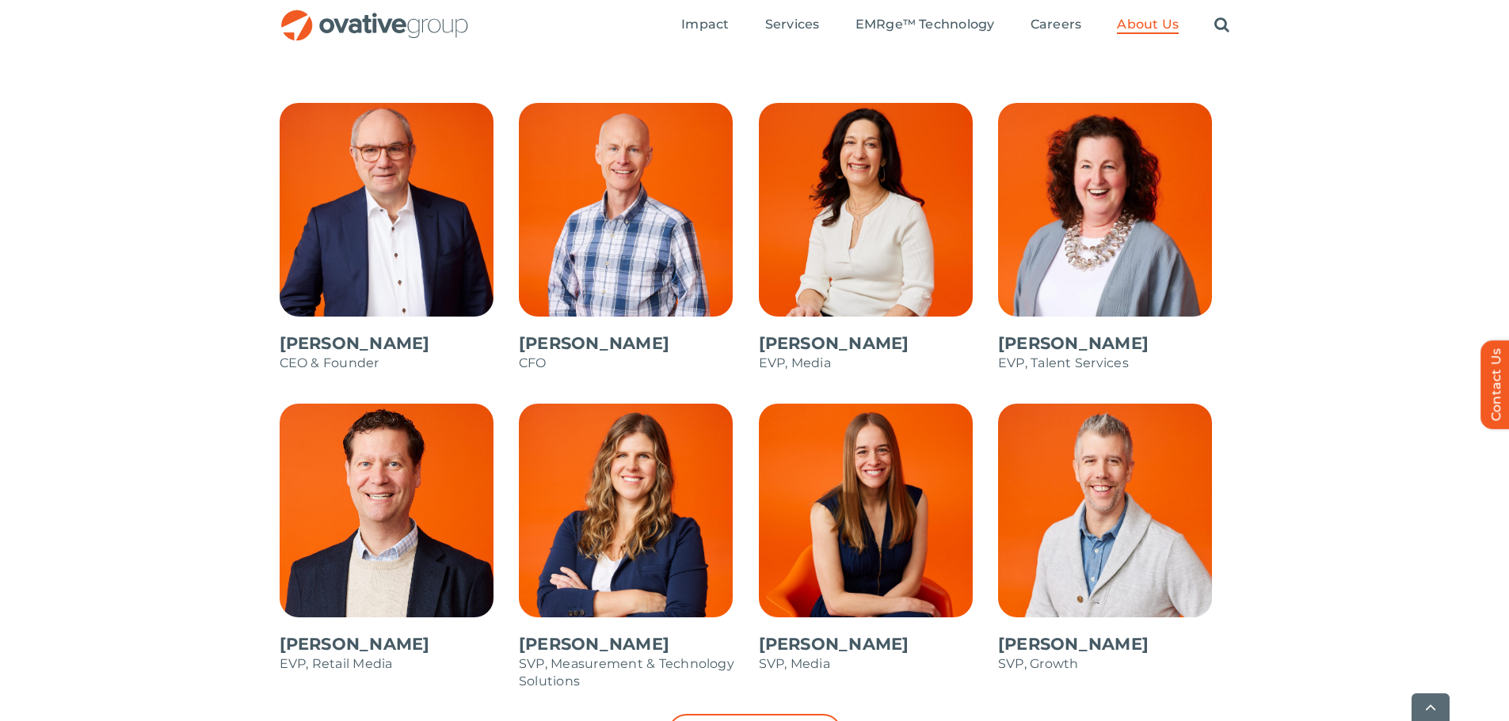 This screenshot has width=1509, height=721. What do you see at coordinates (1147, 25) in the screenshot?
I see `span: About Us` at bounding box center [1147, 25].